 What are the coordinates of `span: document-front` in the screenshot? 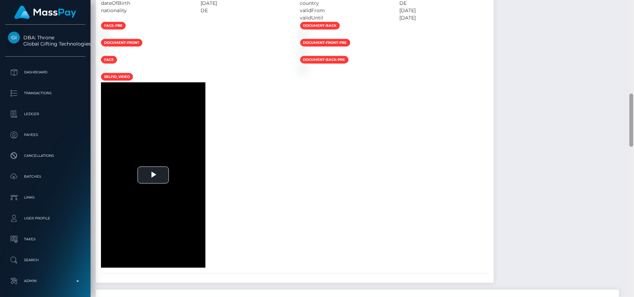 It's located at (122, 43).